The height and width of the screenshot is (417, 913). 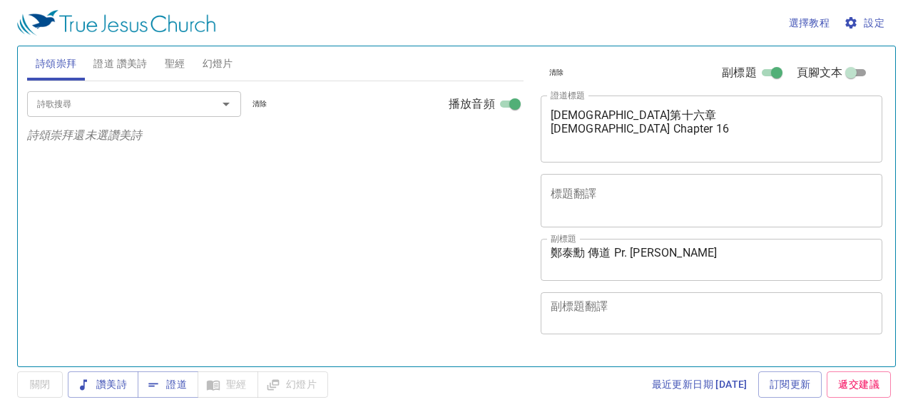 I want to click on button: 選擇教程, so click(x=810, y=23).